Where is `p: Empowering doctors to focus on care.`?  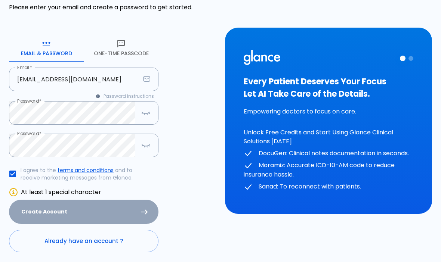
p: Empowering doctors to focus on care. is located at coordinates (329, 112).